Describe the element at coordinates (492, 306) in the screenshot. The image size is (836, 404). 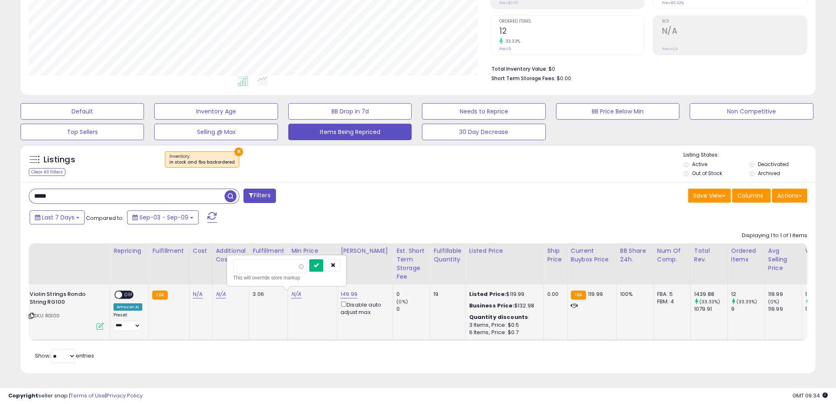
I see `b: Business Price:` at that location.